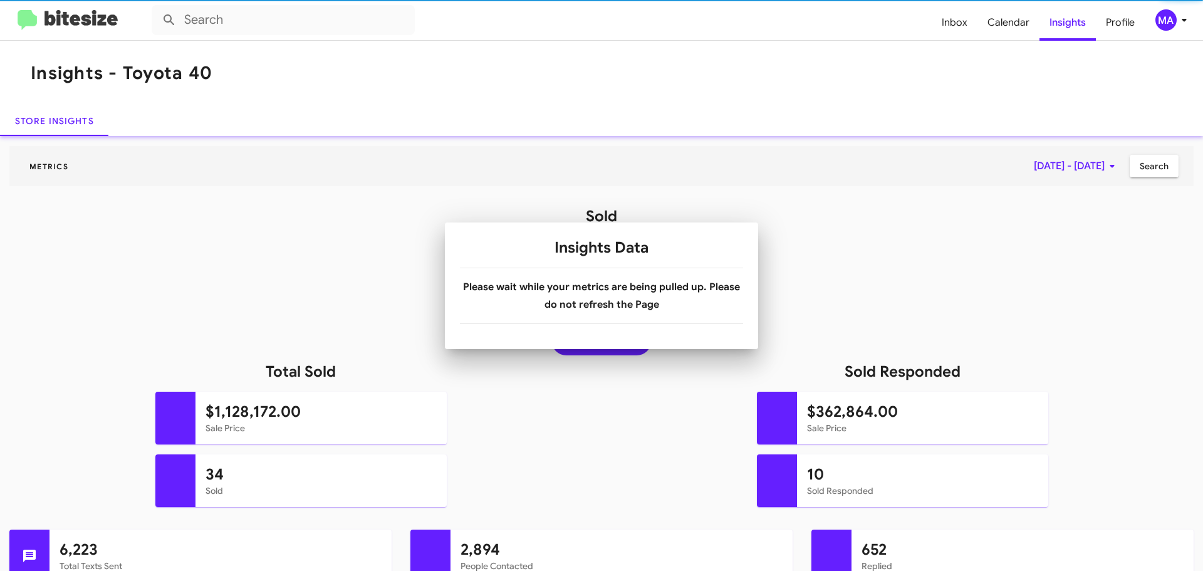  Describe the element at coordinates (1023, 550) in the screenshot. I see `h1: 652` at that location.